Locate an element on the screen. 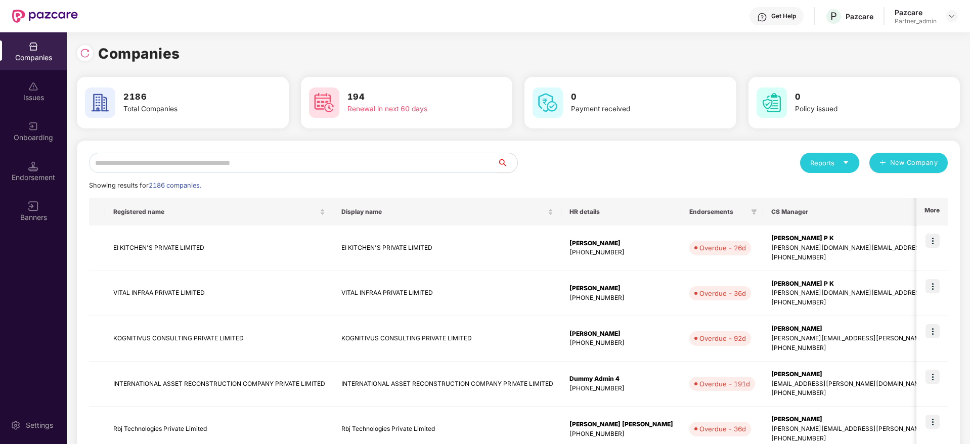 This screenshot has width=970, height=444. img: svg+xml;base64,PHN2ZyB3aWR0aD0iMTQuNSIgaGVpZ2h0PSIxNC41IiB2aWV3Qm94PSIwIDAgMTYgMTYiIGZpbGw9Im5vbm... is located at coordinates (33, 166).